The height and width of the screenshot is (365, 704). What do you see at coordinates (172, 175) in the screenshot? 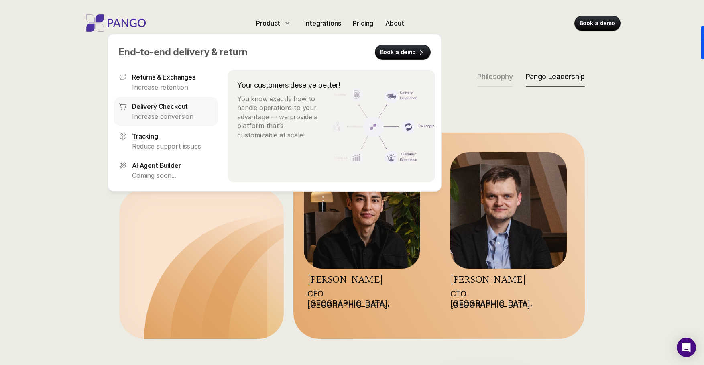
I see `p: Coming soon...` at bounding box center [172, 175].